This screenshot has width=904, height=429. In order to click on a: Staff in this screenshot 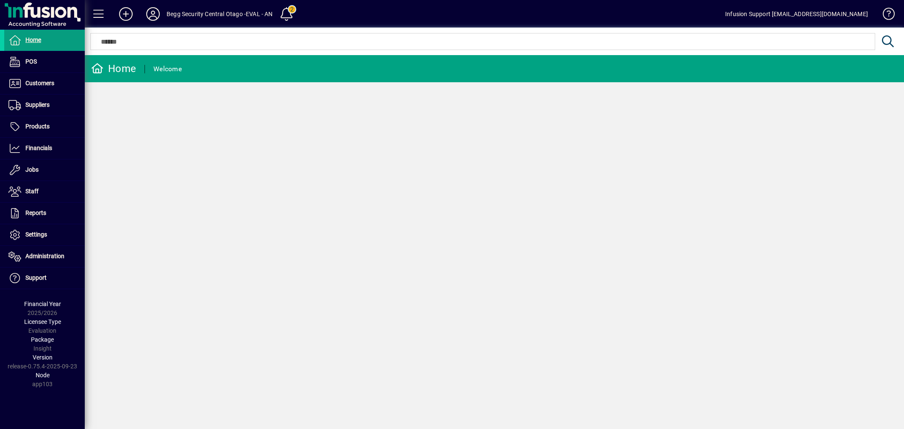, I will do `click(44, 192)`.